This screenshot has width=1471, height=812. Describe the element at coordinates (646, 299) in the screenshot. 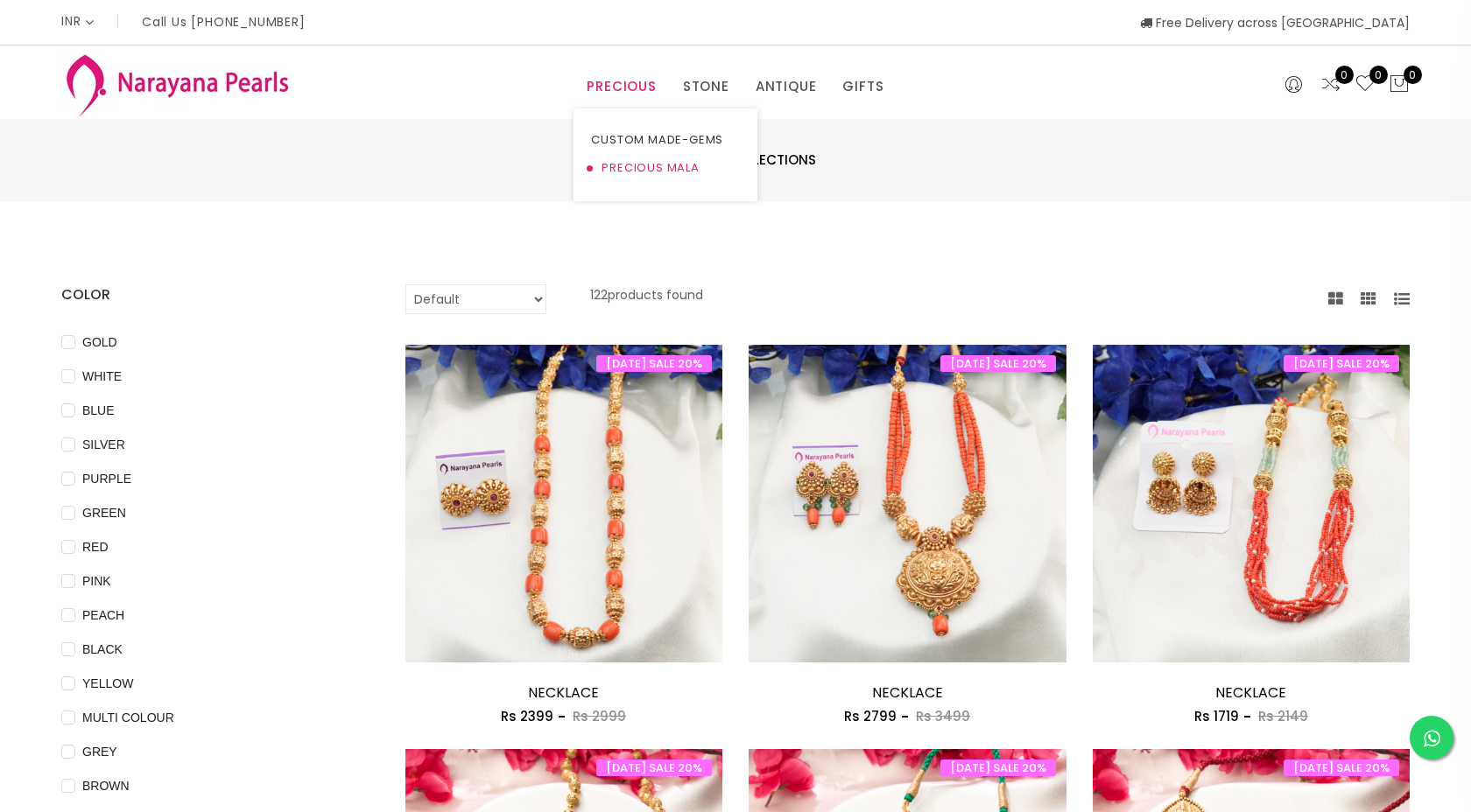

I see `p: 122 products found` at that location.